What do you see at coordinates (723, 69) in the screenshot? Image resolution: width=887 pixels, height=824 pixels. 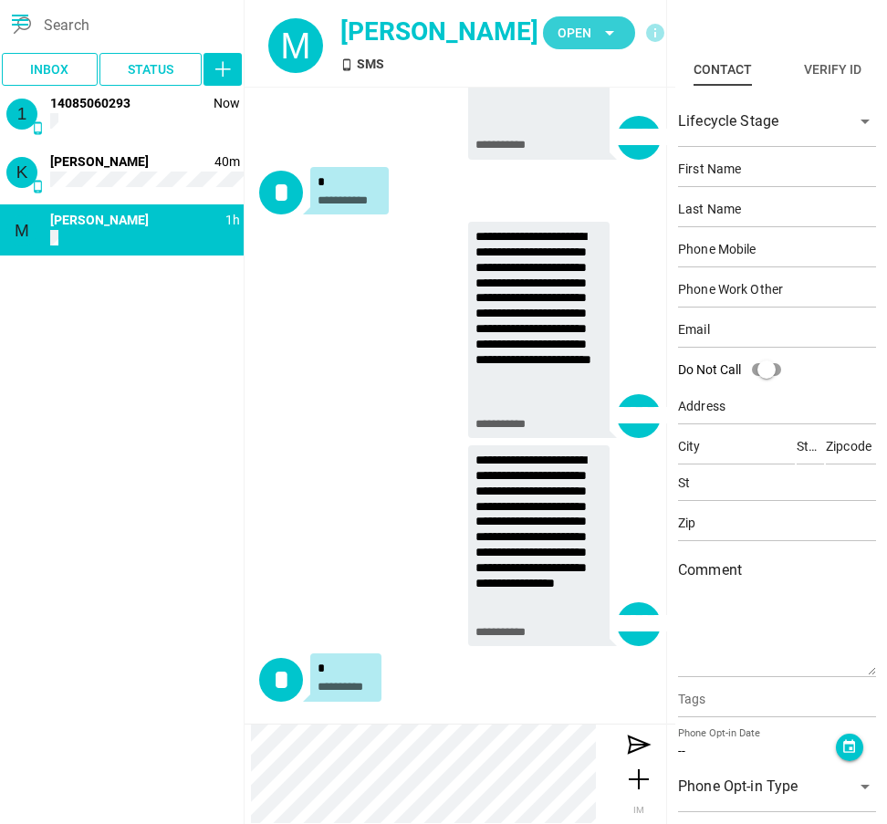 I see `div: Contact` at bounding box center [723, 69].